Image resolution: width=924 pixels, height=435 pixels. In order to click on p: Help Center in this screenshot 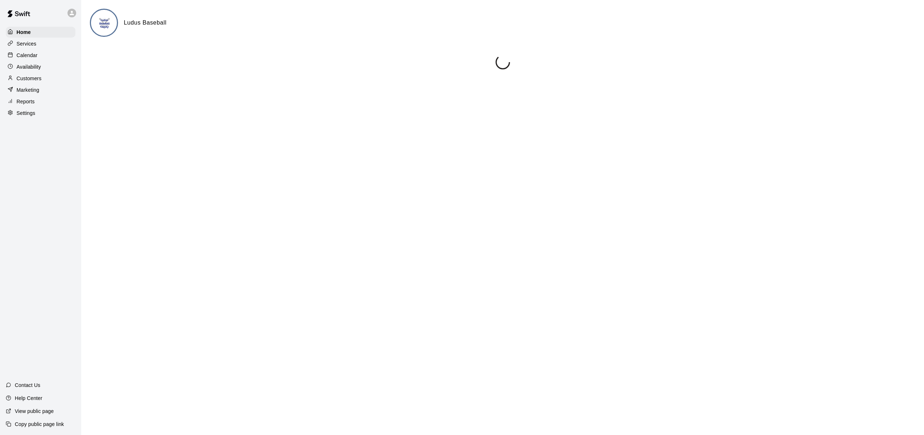, I will do `click(29, 398)`.